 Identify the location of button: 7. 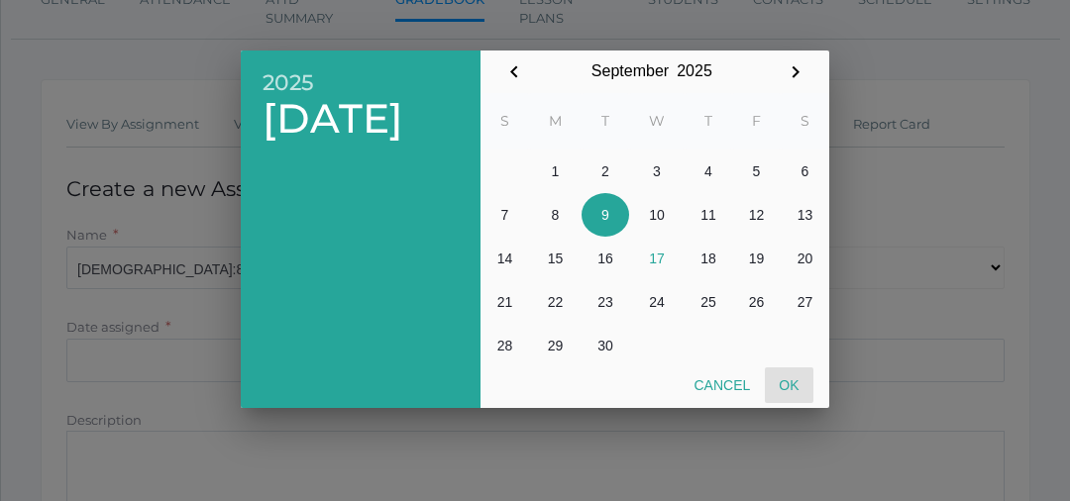
(504, 215).